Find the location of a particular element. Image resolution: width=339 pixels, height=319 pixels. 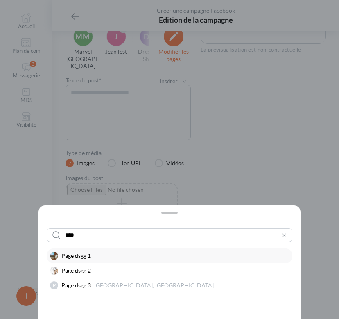

div: Page dsgg 2 is located at coordinates (76, 270).